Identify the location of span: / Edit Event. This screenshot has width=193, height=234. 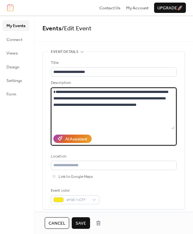
(77, 28).